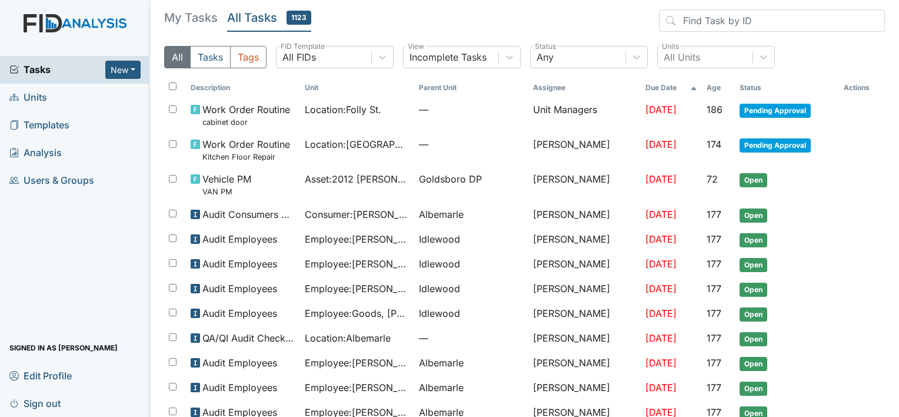 The height and width of the screenshot is (417, 899). What do you see at coordinates (682, 57) in the screenshot?
I see `div: All Units` at bounding box center [682, 57].